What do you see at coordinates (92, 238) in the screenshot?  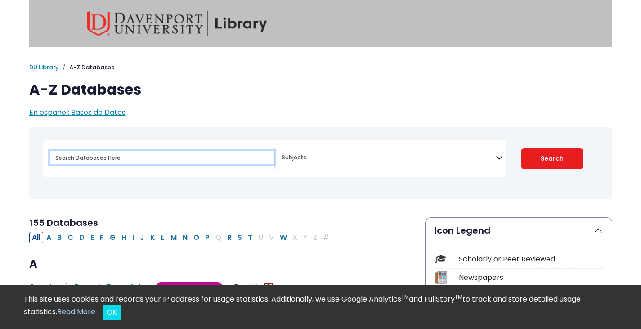 I see `button: Filter Results E` at bounding box center [92, 238].